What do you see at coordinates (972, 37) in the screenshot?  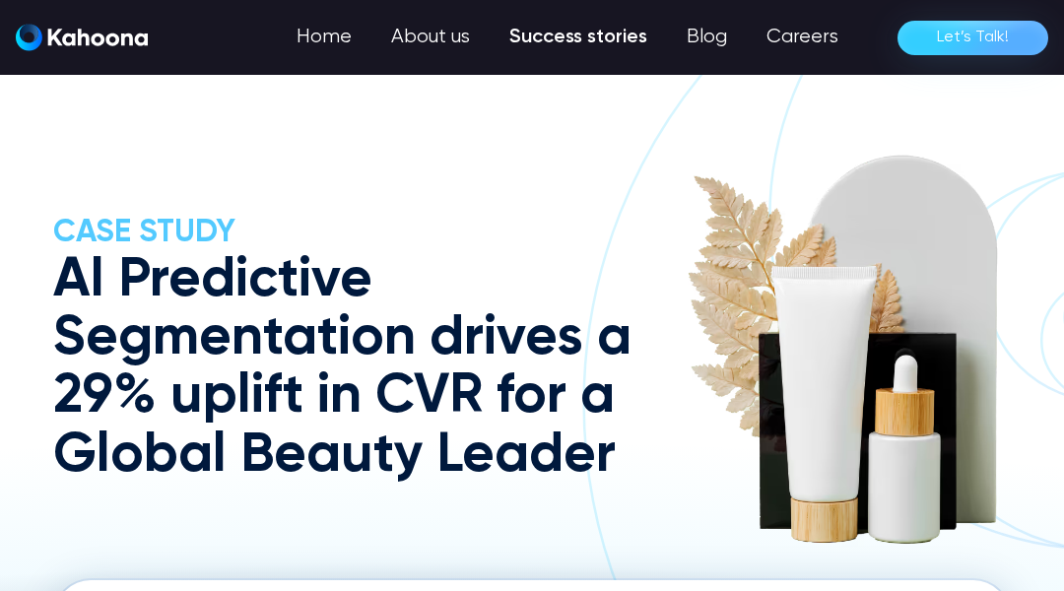 I see `a: Let’s Talk!` at bounding box center [972, 37].